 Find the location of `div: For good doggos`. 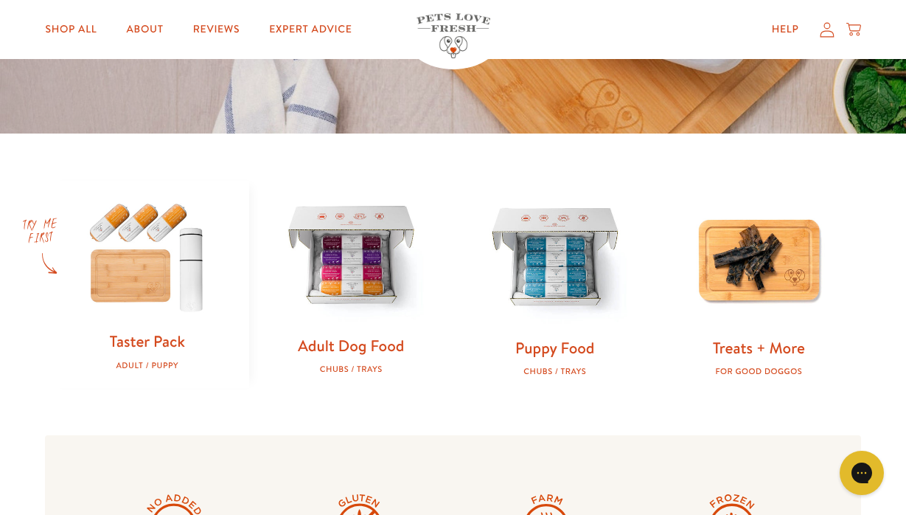

div: For good doggos is located at coordinates (759, 371).